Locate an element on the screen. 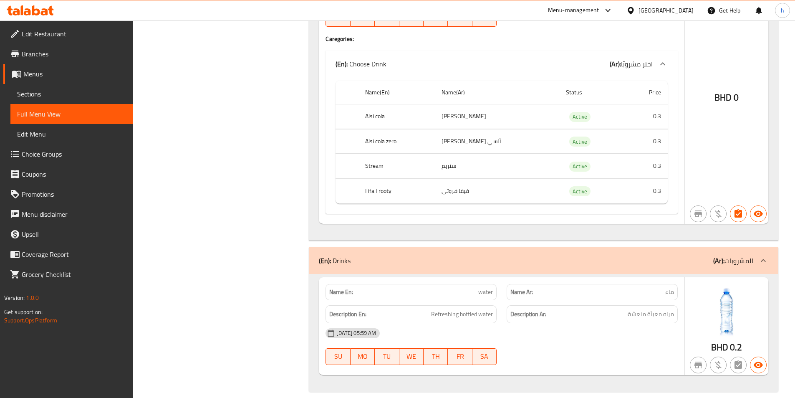 The width and height of the screenshot is (795, 398). span: Sections is located at coordinates (71, 94).